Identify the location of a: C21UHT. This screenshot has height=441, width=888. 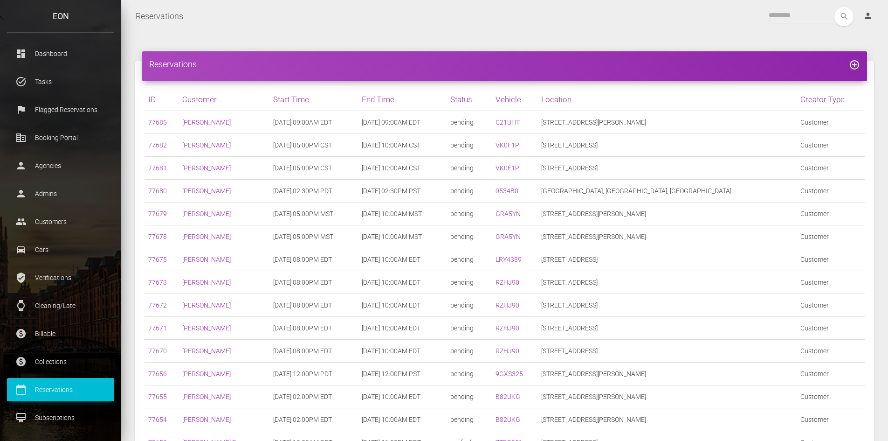
(508, 122).